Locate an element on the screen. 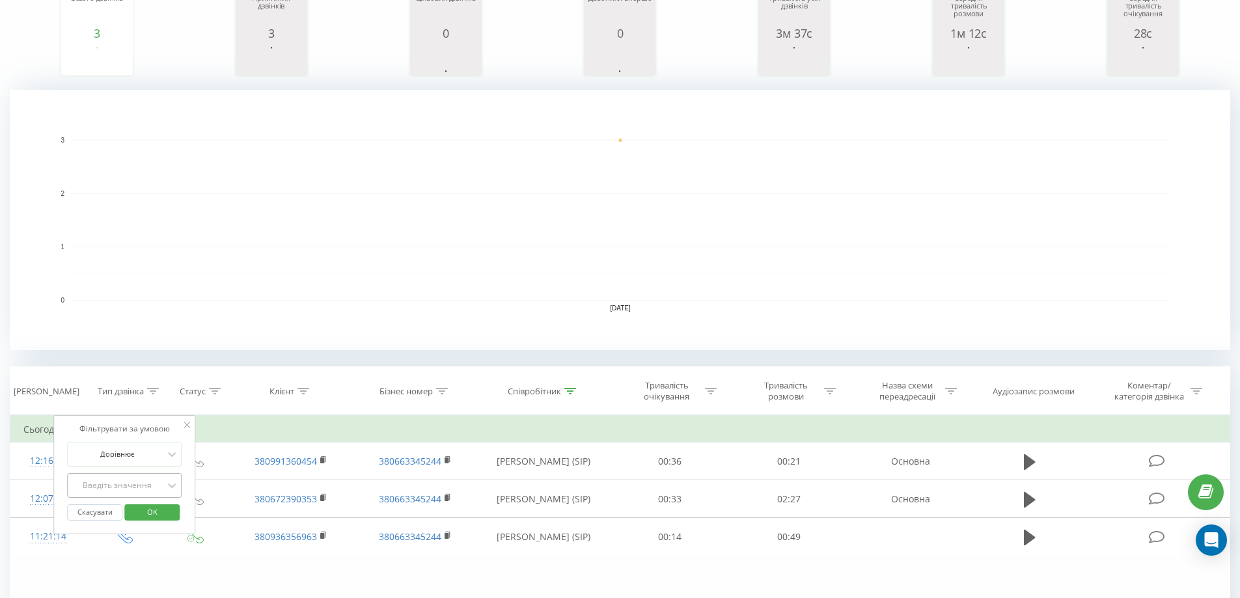 The height and width of the screenshot is (598, 1240). a: 380991360454 is located at coordinates (286, 461).